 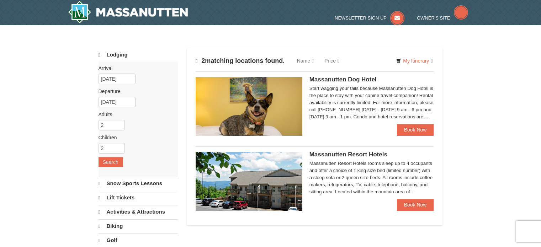 I want to click on a: Owner's Site, so click(x=443, y=18).